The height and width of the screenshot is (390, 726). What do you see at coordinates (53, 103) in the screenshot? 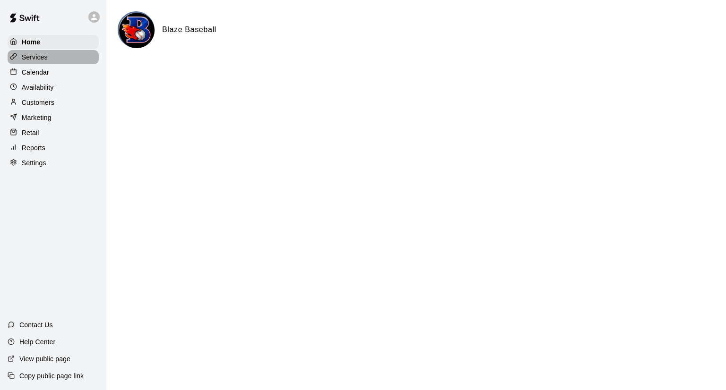
I see `div: Customers` at bounding box center [53, 103].